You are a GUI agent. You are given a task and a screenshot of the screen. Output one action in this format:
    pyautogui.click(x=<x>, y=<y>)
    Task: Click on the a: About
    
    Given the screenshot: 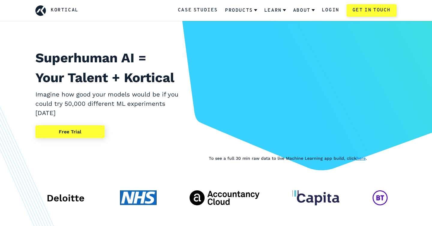 What is the action you would take?
    pyautogui.click(x=304, y=11)
    